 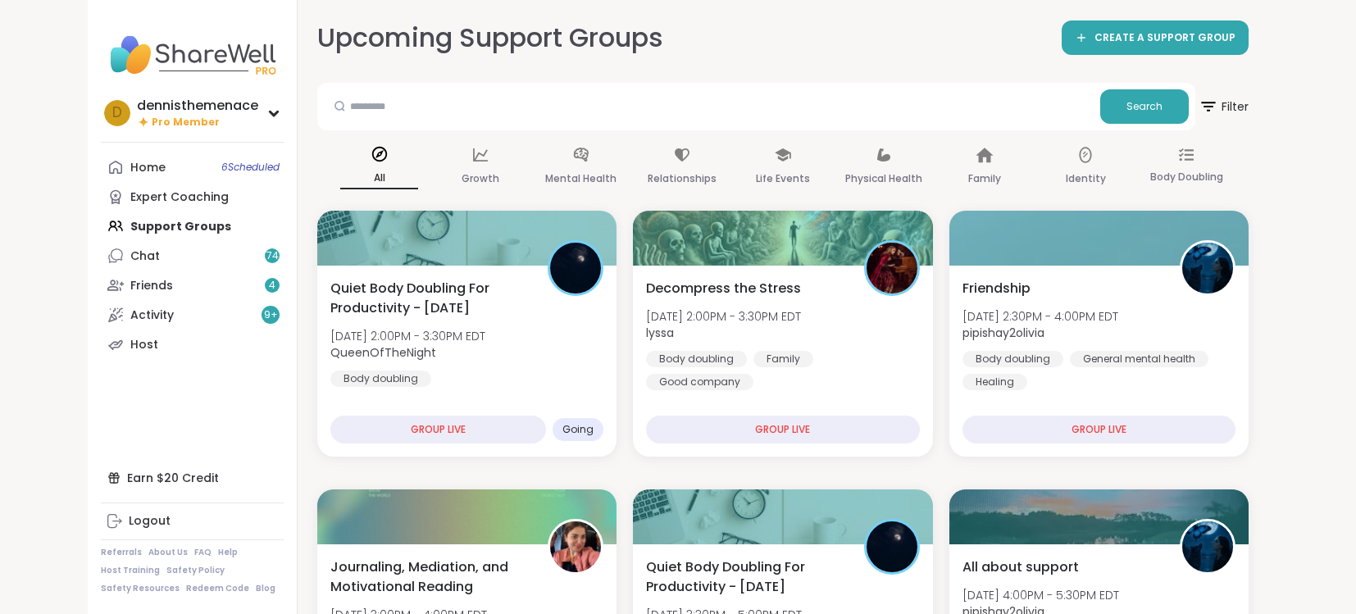 I want to click on button: Search, so click(x=1144, y=107).